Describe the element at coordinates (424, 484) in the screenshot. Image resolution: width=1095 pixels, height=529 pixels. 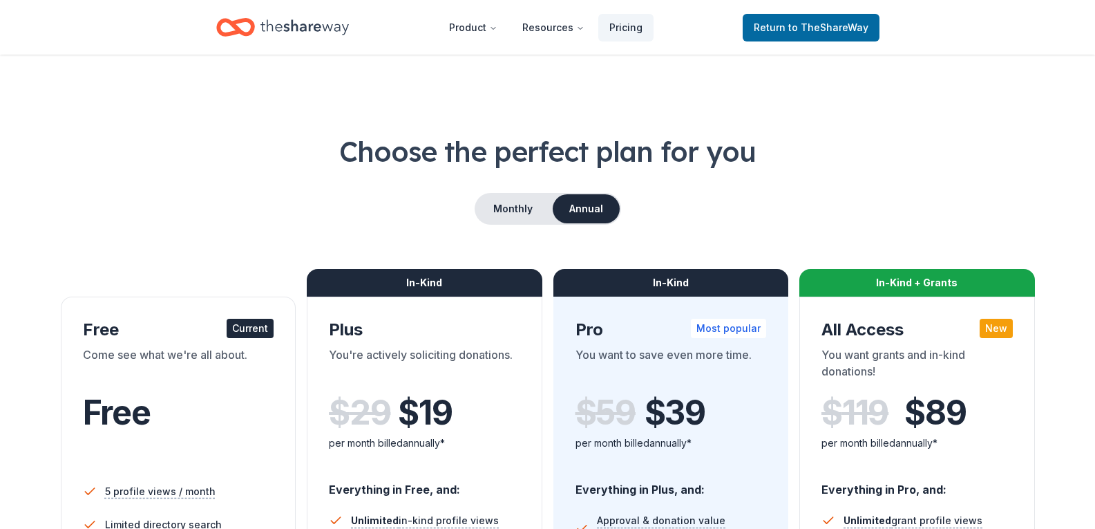
I see `div: Everything in Free, and:` at that location.